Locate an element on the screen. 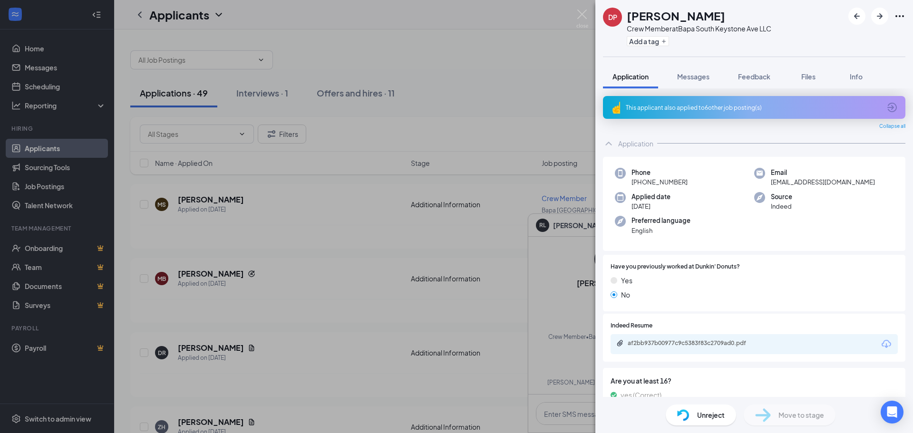 The height and width of the screenshot is (433, 913). span: English is located at coordinates (661, 231).